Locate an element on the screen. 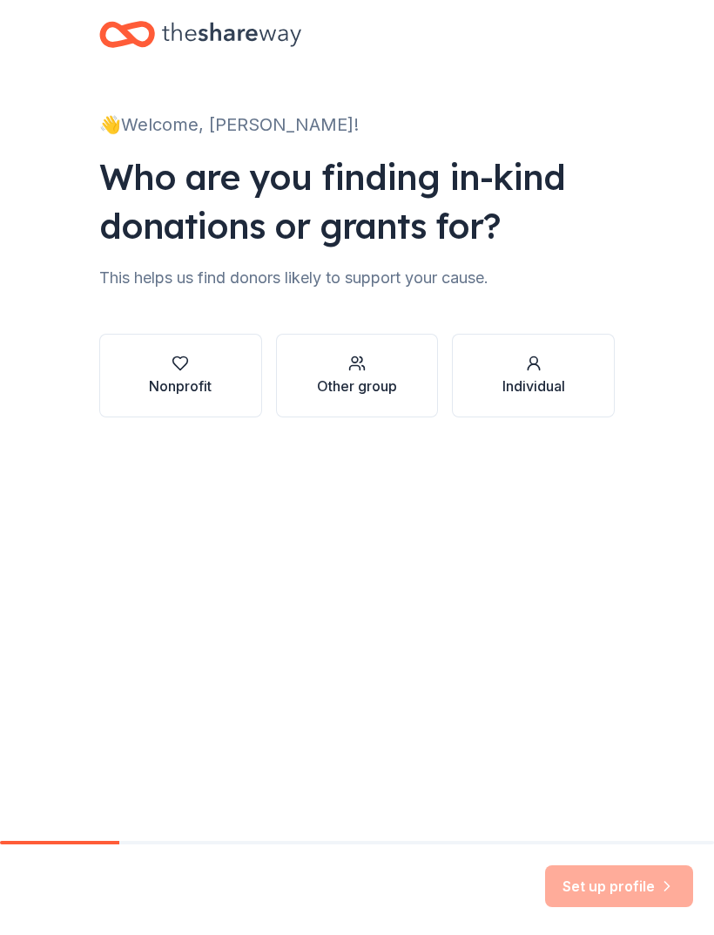 The height and width of the screenshot is (935, 714). button: Individual is located at coordinates (533, 375).